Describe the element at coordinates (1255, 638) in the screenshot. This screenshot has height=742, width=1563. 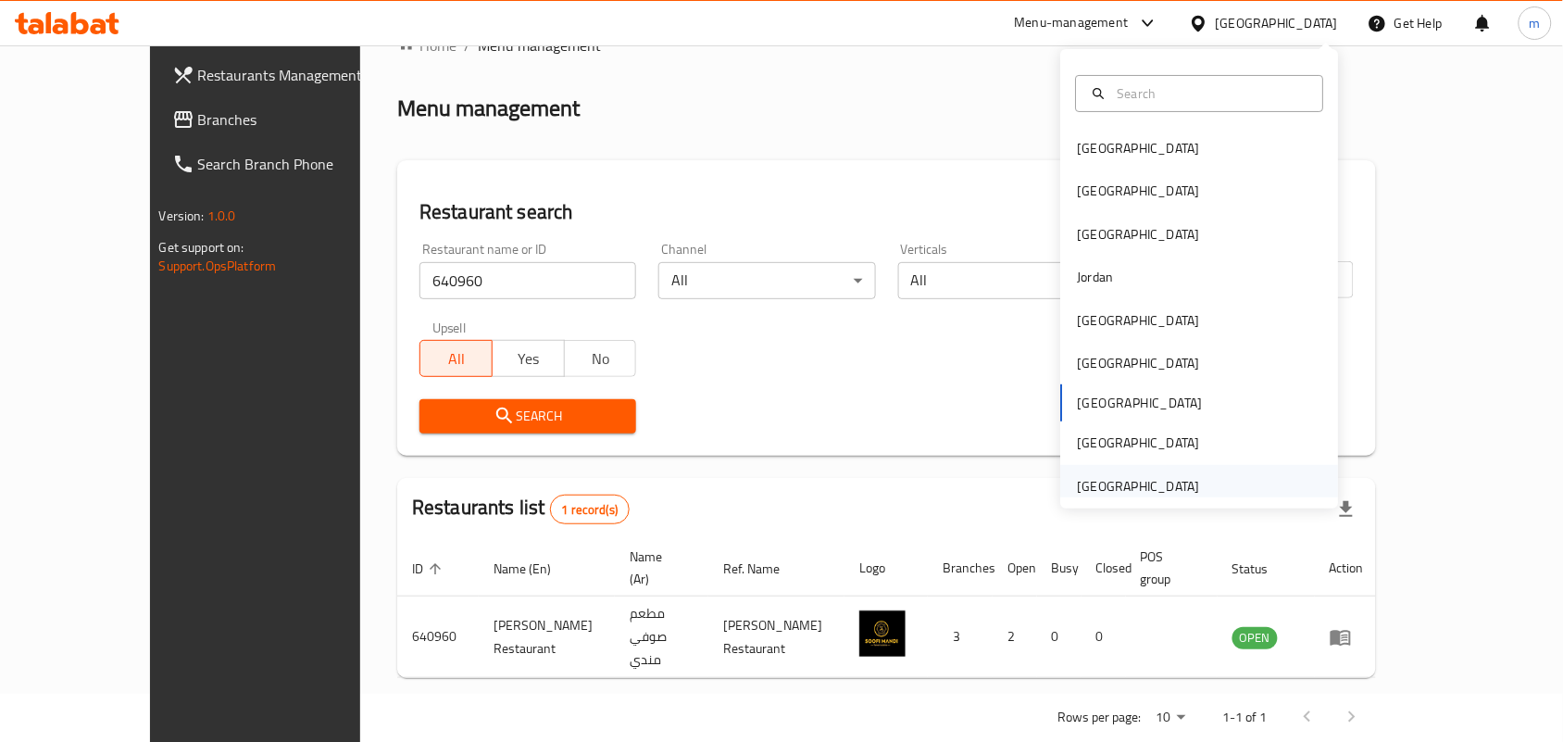
I see `div: OPEN` at that location.